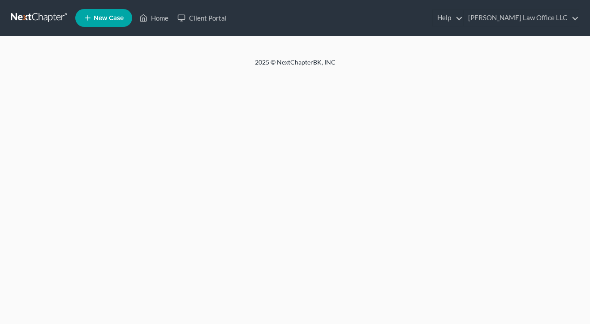  What do you see at coordinates (295, 66) in the screenshot?
I see `div: 2025 © NextChapterBK, INC` at bounding box center [295, 66].